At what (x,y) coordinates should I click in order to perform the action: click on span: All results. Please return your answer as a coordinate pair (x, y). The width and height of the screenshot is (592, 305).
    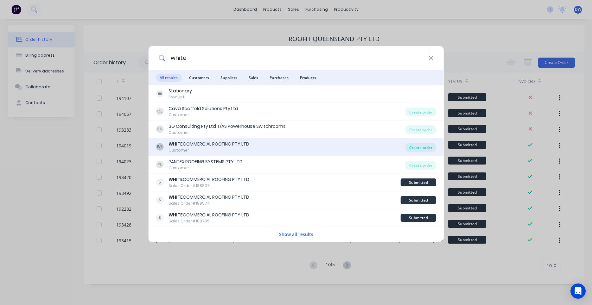
    Looking at the image, I should click on (168, 78).